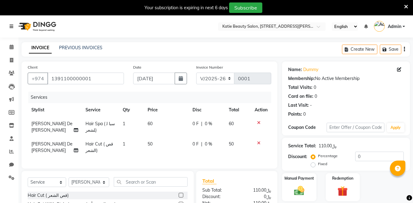  What do you see at coordinates (327, 156) in the screenshot?
I see `label: Percentage` at bounding box center [327, 156].